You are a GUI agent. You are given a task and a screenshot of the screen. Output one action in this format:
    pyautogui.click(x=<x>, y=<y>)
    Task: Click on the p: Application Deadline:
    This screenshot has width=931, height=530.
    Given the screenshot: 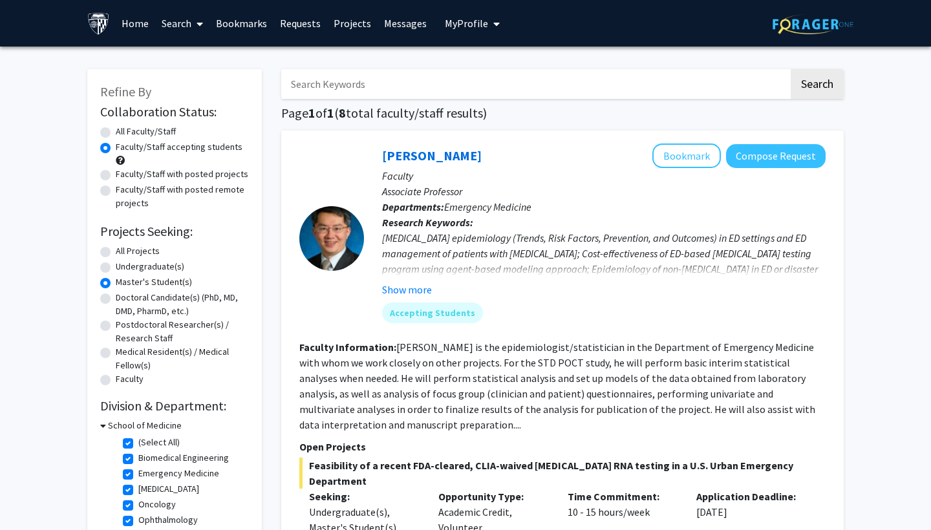 What is the action you would take?
    pyautogui.click(x=751, y=497)
    